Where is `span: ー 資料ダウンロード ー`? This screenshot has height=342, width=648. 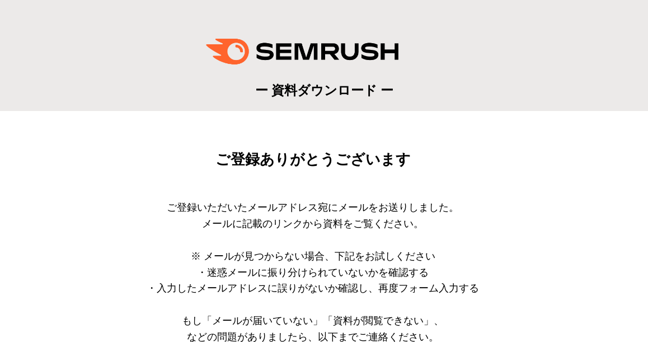 span: ー 資料ダウンロード ー is located at coordinates (324, 90).